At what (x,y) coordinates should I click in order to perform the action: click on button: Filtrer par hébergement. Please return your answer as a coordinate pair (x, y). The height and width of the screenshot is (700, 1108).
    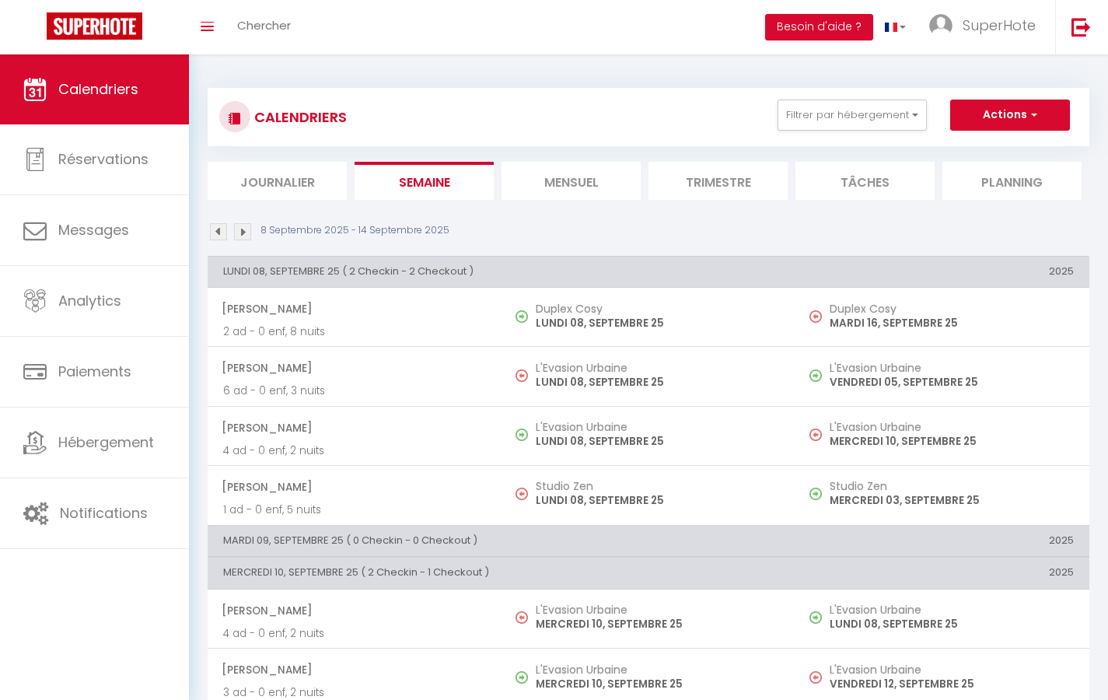
    Looking at the image, I should click on (852, 115).